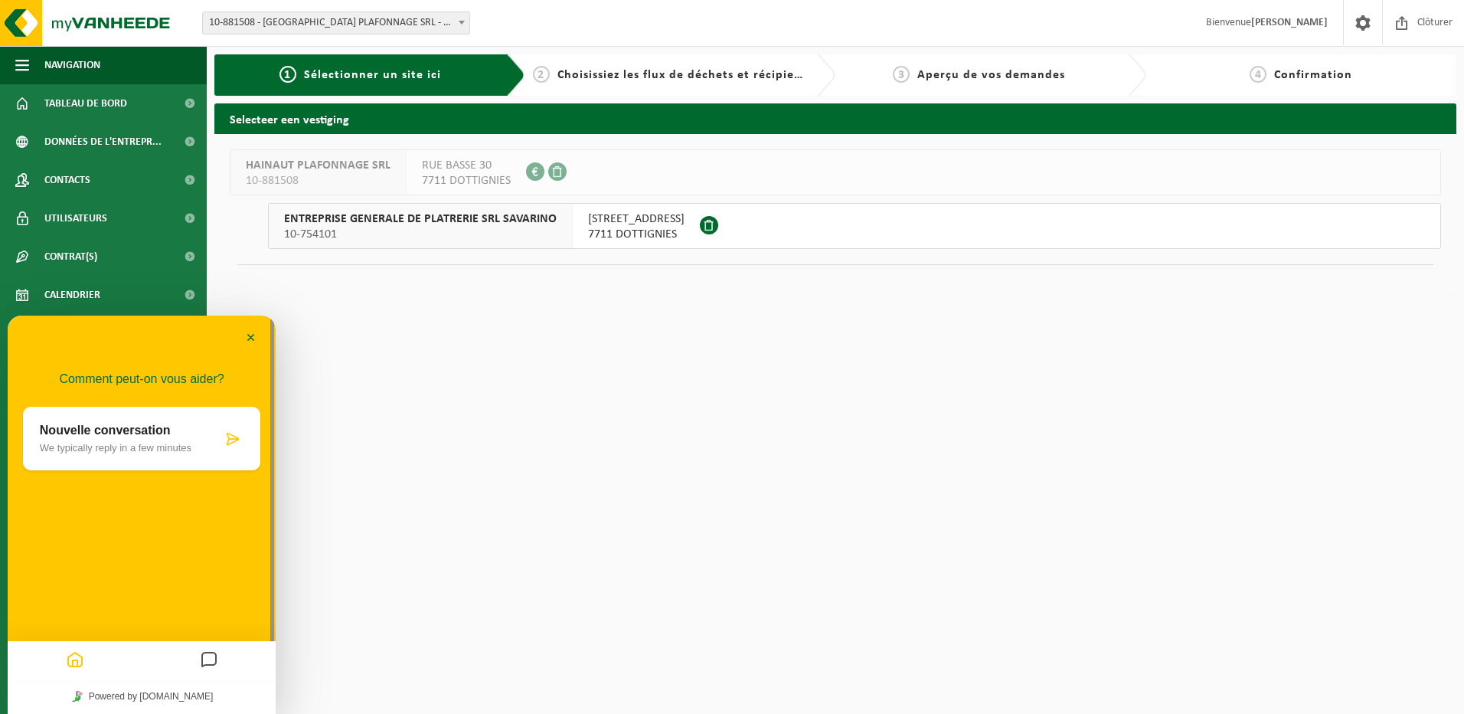 The width and height of the screenshot is (1464, 714). What do you see at coordinates (336, 23) in the screenshot?
I see `span: 10-881508 - HAINAUT PLAFONNAGE SRL - DOTTIGNIES` at bounding box center [336, 23].